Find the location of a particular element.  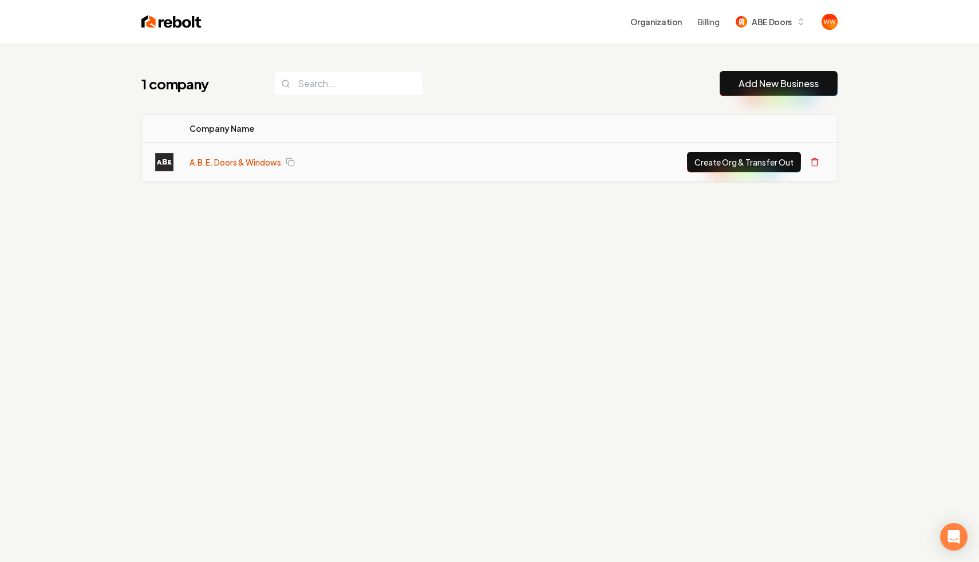

img: A.B.E. Doors & Windows logo is located at coordinates (164, 162).